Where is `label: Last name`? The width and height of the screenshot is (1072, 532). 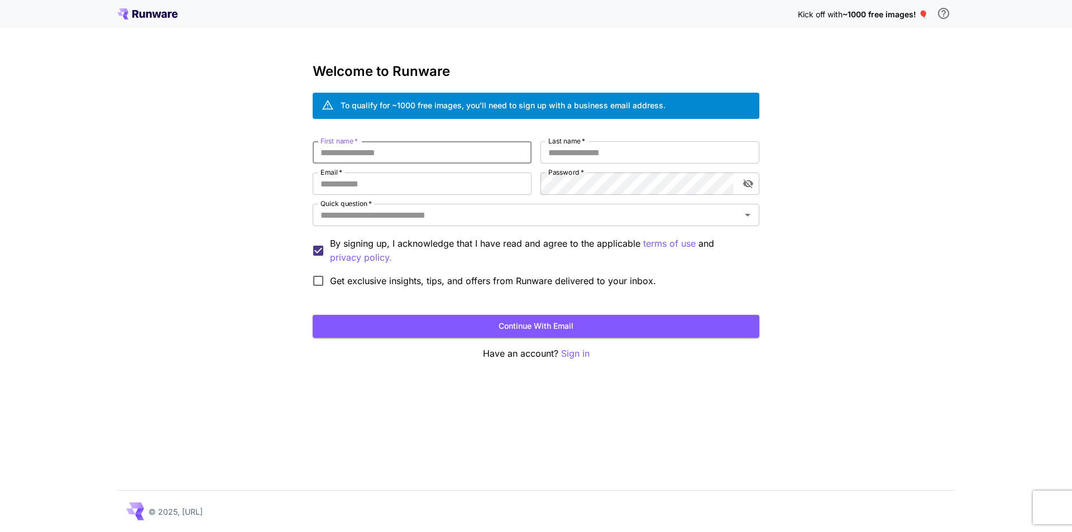
label: Last name is located at coordinates (566, 141).